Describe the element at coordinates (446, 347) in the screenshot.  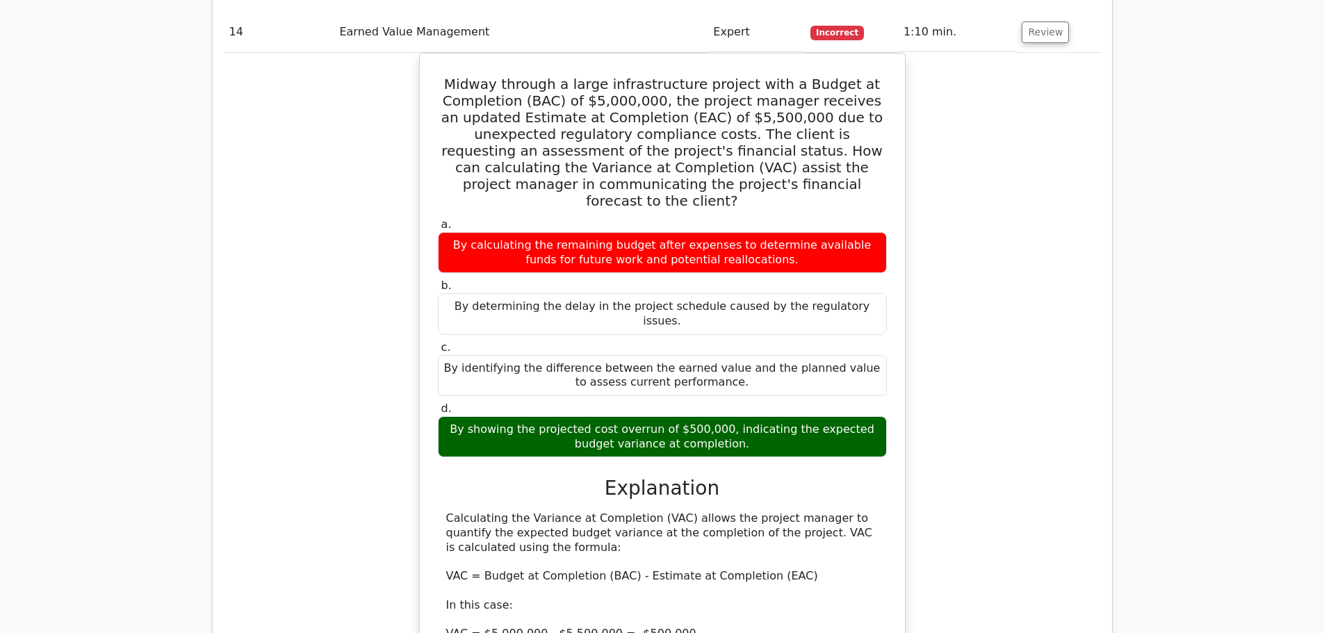
I see `span: c.` at that location.